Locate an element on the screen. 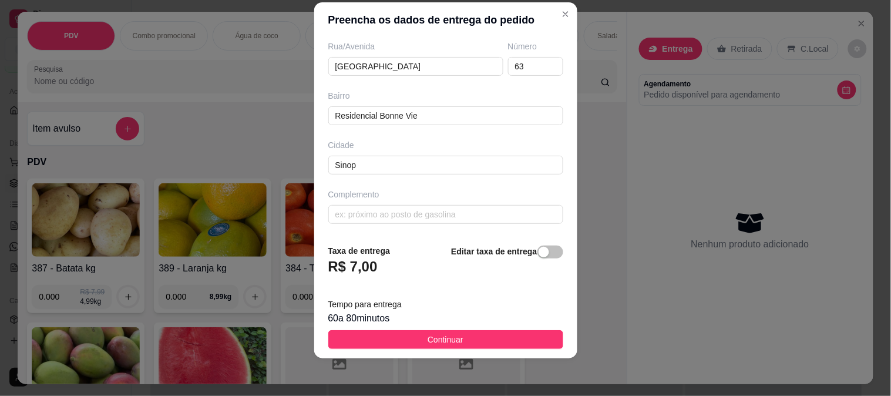 The height and width of the screenshot is (396, 891). input: Ex.: Bairro Jardim is located at coordinates (446, 116).